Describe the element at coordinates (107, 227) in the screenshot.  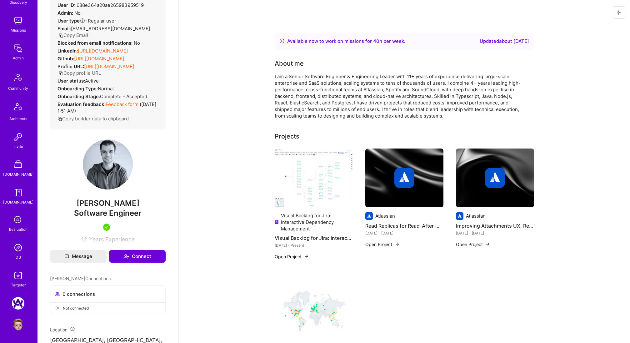
I see `img: A.Teamer in Residence` at that location.